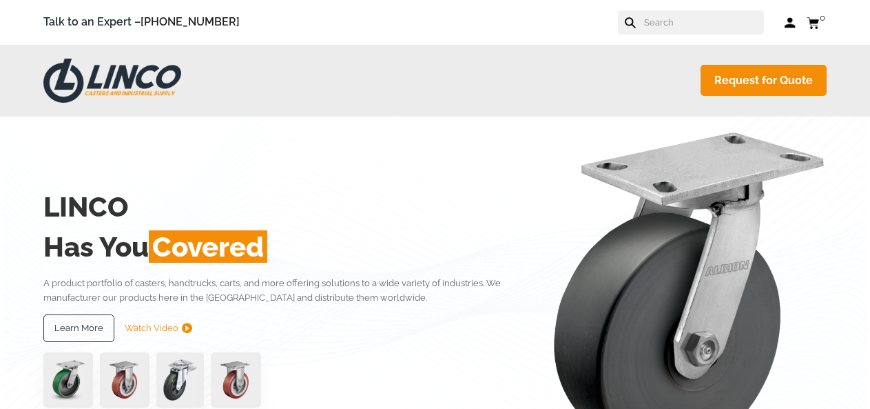 The image size is (870, 409). Describe the element at coordinates (187, 327) in the screenshot. I see `img: subtract.png` at that location.